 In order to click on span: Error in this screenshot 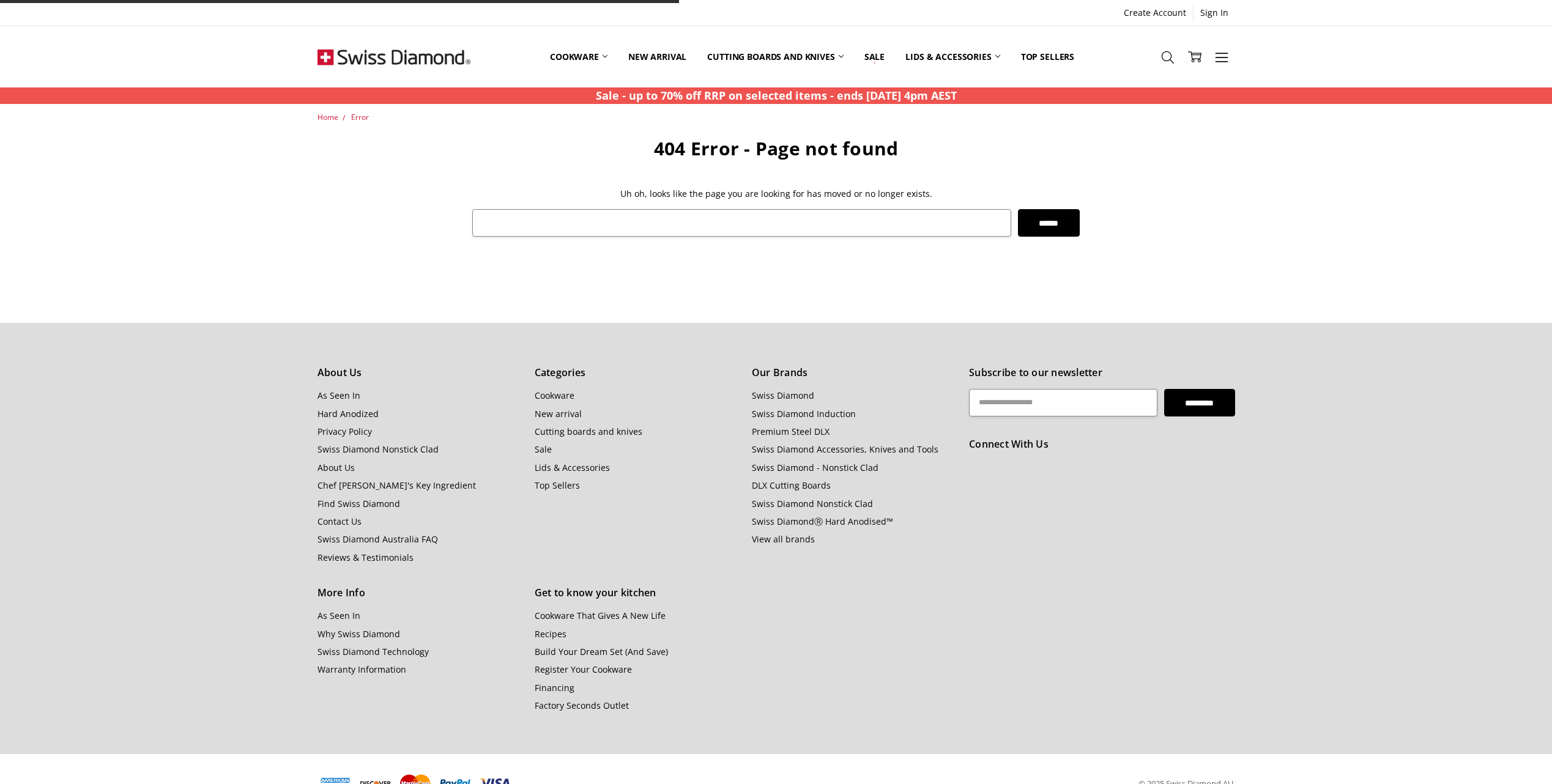, I will do `click(360, 117)`.